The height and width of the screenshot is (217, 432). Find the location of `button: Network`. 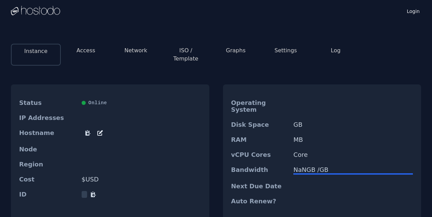

button: Network is located at coordinates (136, 51).